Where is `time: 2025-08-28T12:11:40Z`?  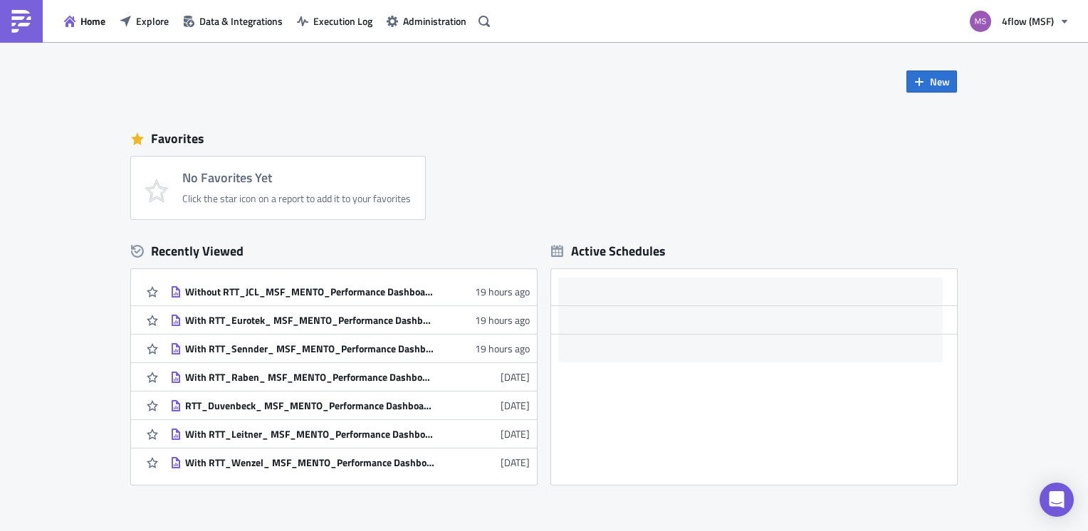
time: 2025-08-28T12:11:40Z is located at coordinates (502, 291).